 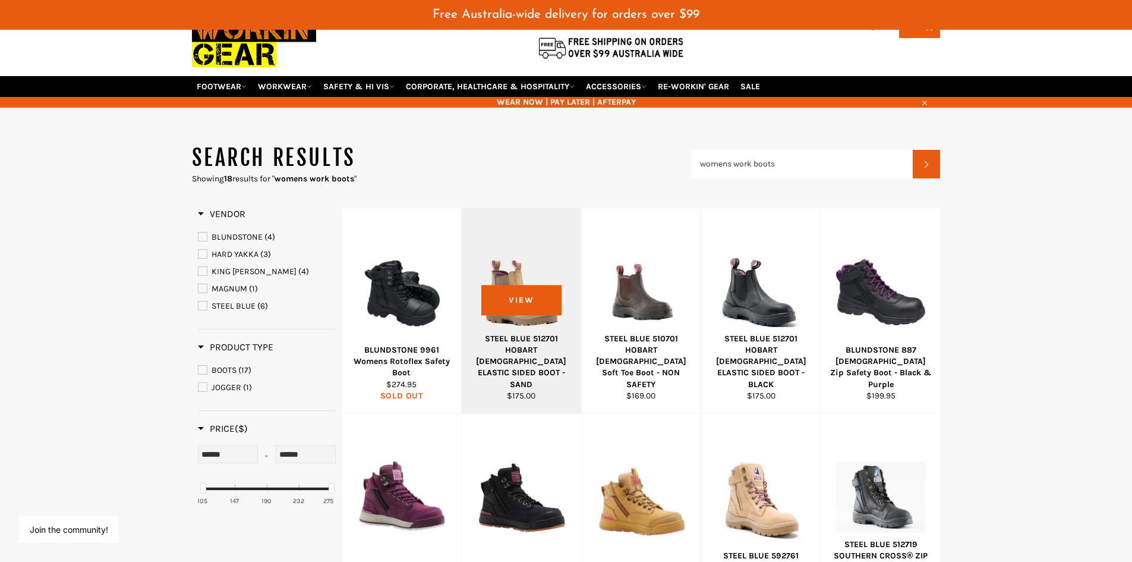 I want to click on button: Join the community!, so click(x=69, y=529).